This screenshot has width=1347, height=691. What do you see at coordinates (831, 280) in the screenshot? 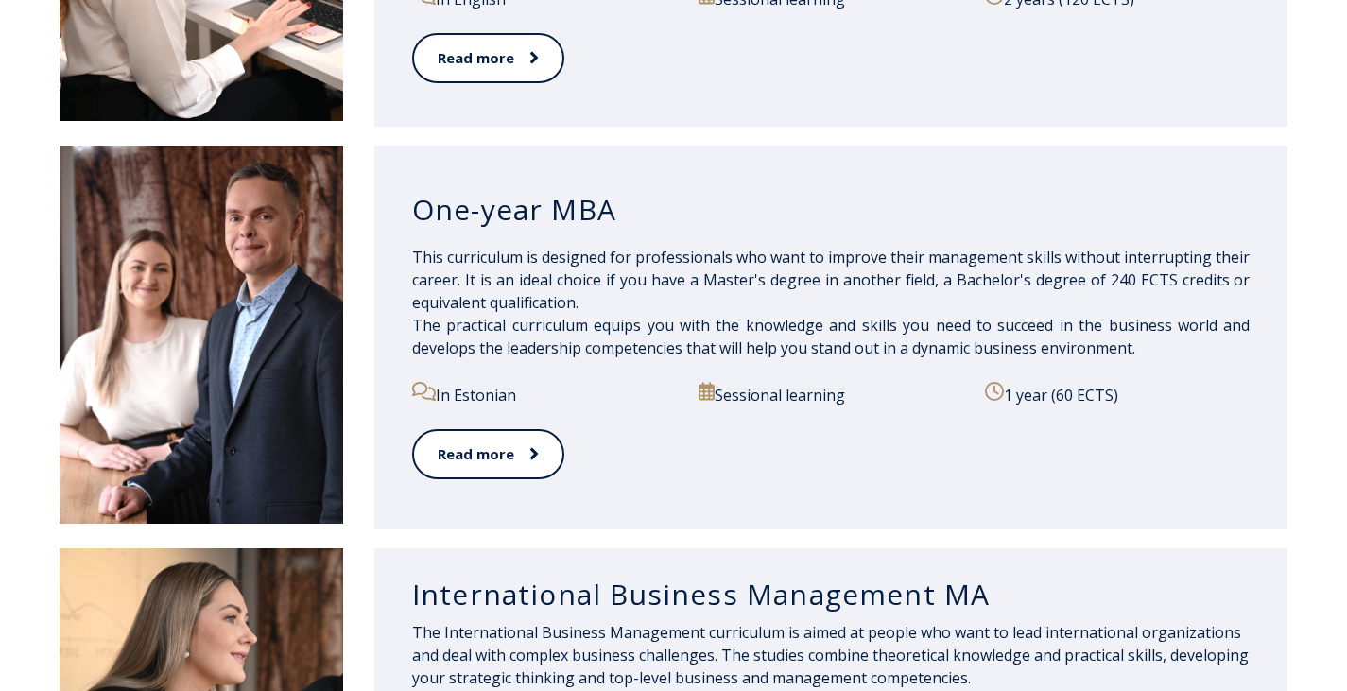
I see `font: This curriculum is designed for professionals who want to improve their management skills without...` at bounding box center [831, 280].